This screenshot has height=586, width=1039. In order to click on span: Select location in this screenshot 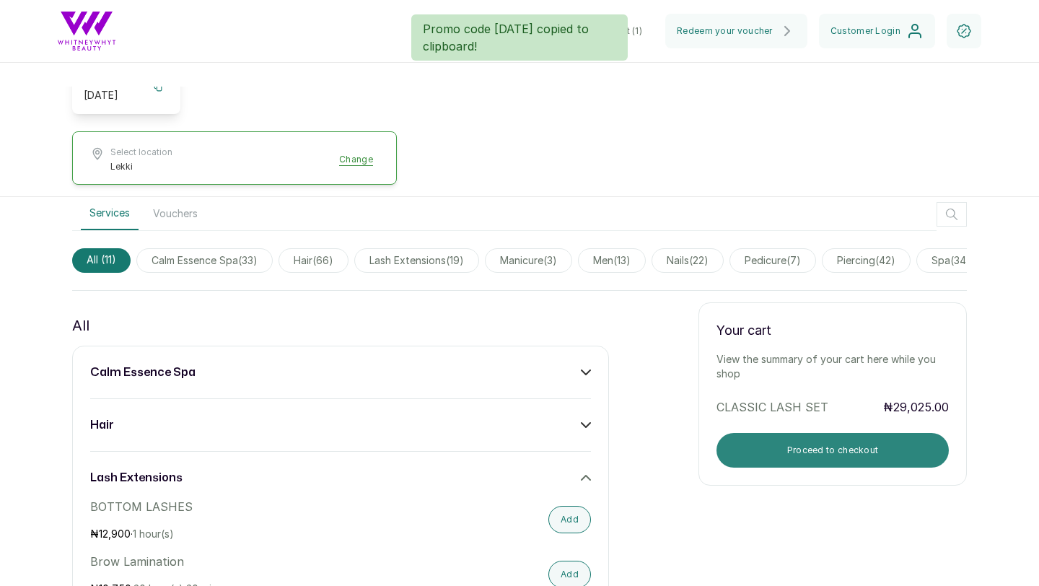, I will do `click(141, 152)`.